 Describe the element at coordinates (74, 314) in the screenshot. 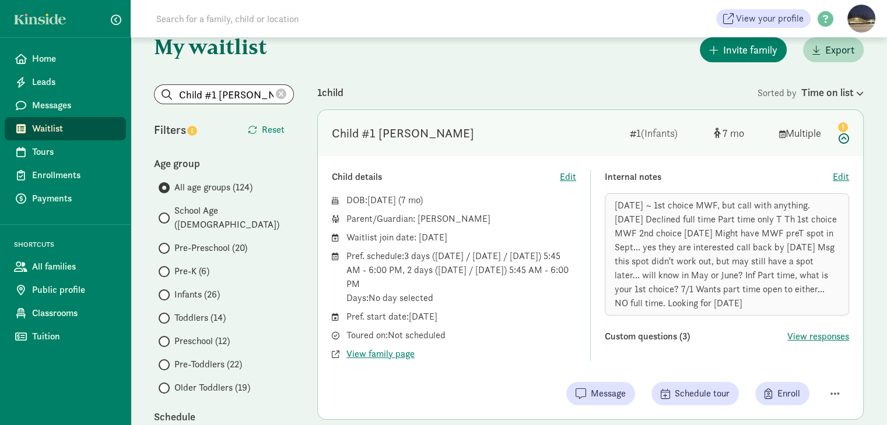

I see `span: Classrooms` at that location.